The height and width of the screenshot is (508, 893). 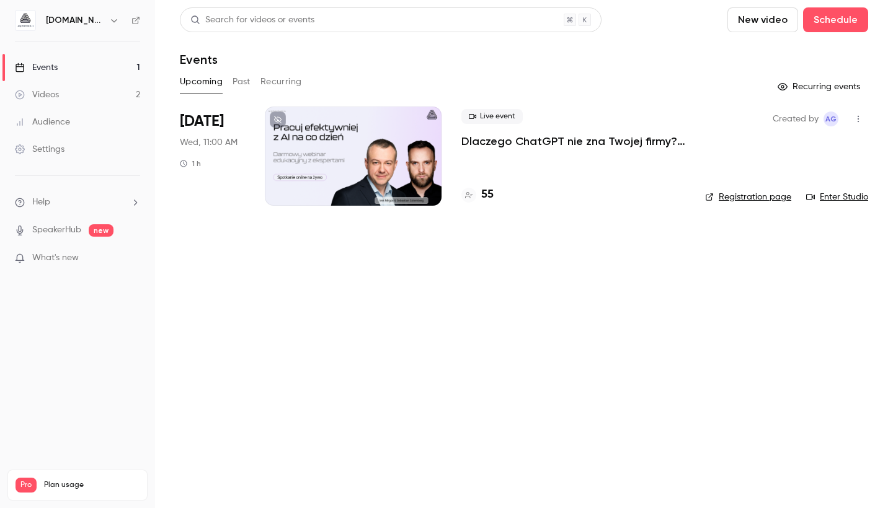 What do you see at coordinates (831, 119) in the screenshot?
I see `span: AG` at bounding box center [831, 119].